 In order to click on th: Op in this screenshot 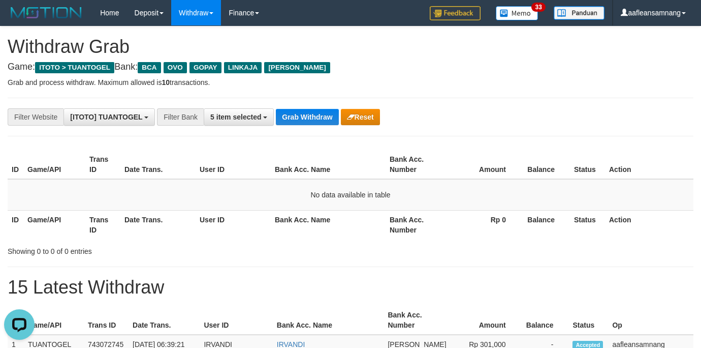, I will do `click(651, 320)`.